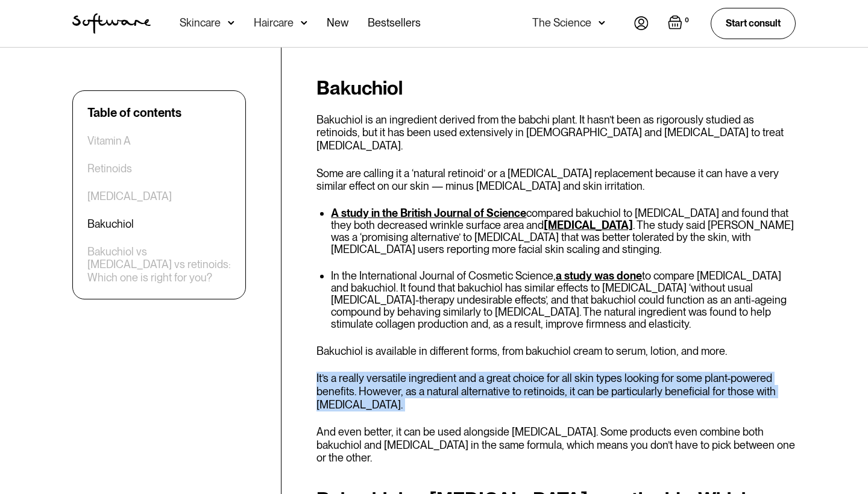  What do you see at coordinates (110, 224) in the screenshot?
I see `a: Bakuchiol` at bounding box center [110, 224].